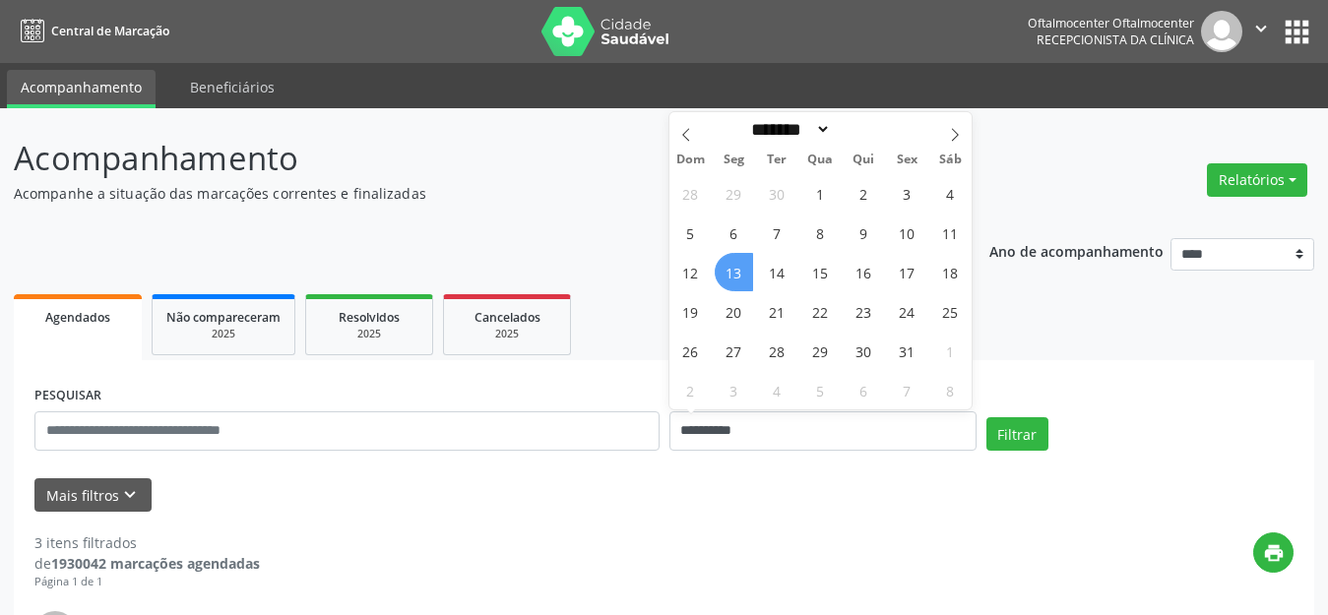 This screenshot has width=1328, height=615. What do you see at coordinates (1111, 23) in the screenshot?
I see `div: Oftalmocenter Oftalmocenter` at bounding box center [1111, 23].